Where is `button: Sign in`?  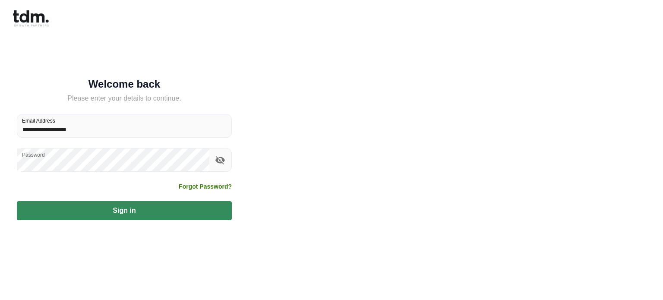 button: Sign in is located at coordinates (124, 211).